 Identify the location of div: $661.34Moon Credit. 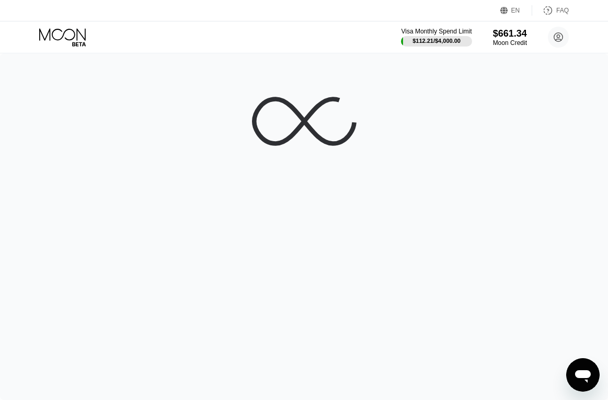
(510, 37).